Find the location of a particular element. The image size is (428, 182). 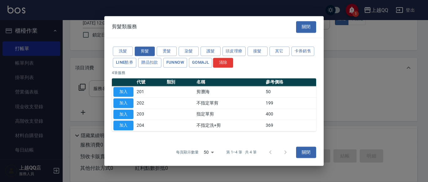

th: 參考價格 is located at coordinates (290, 82).